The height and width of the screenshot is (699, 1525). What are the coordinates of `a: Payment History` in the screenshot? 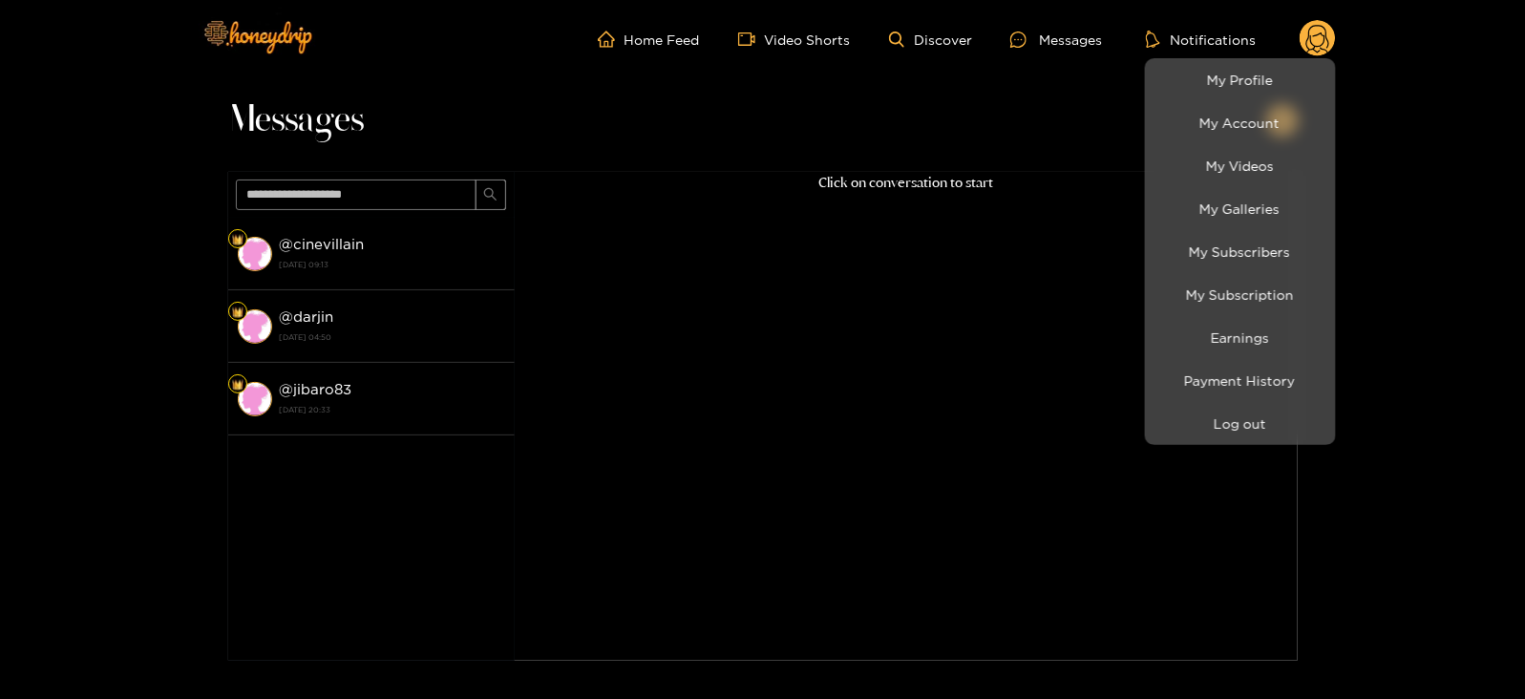 It's located at (1241, 380).